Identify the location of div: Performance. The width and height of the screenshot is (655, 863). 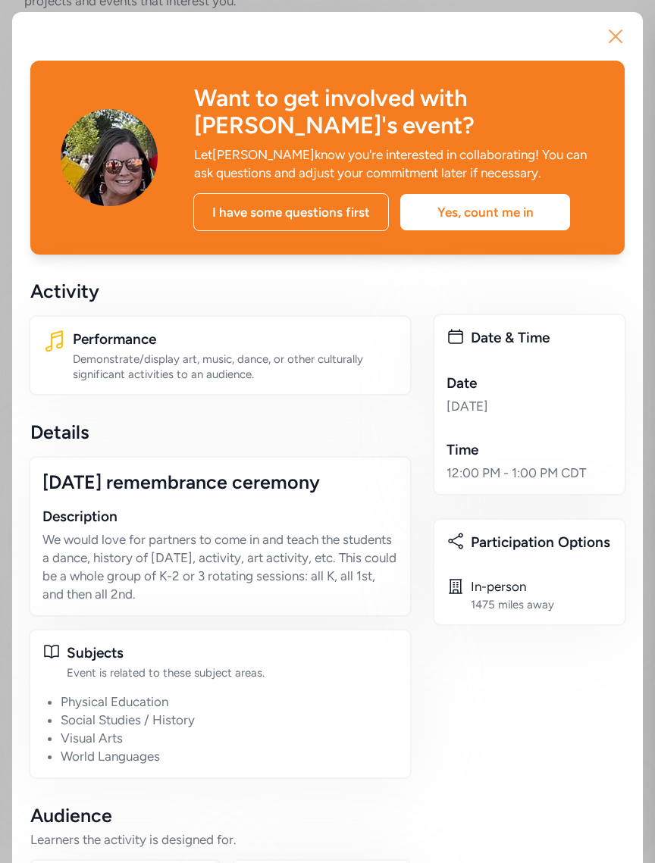
(235, 340).